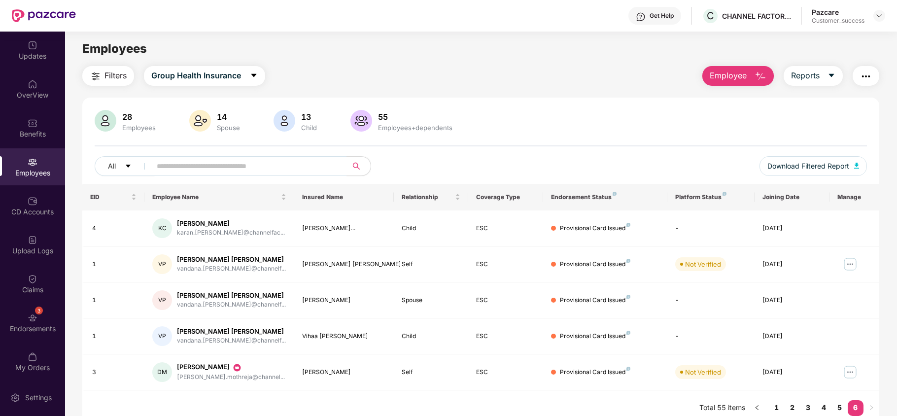 The width and height of the screenshot is (897, 416). Describe the element at coordinates (228, 117) in the screenshot. I see `div: 14` at that location.